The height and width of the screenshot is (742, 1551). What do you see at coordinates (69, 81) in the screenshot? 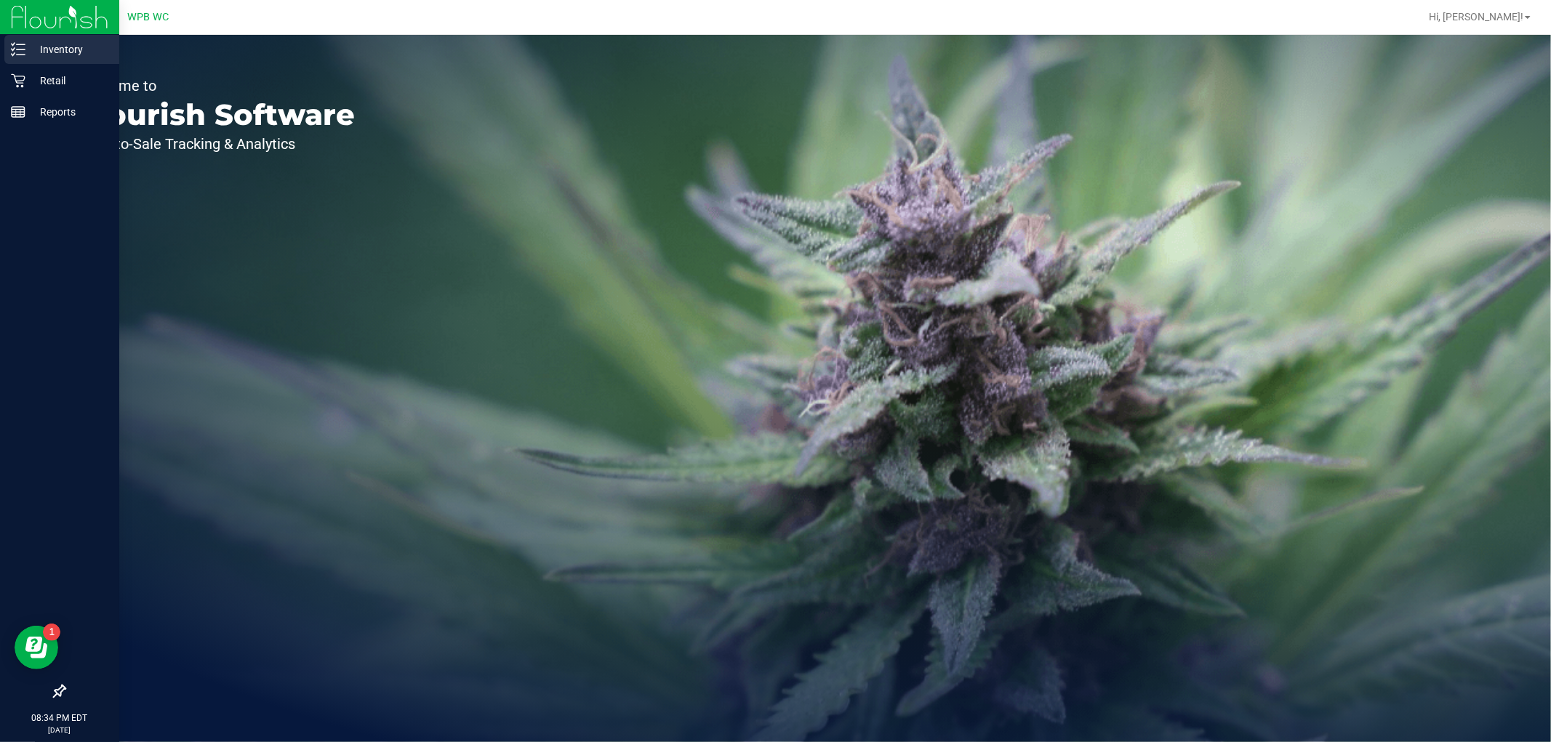
I see `p: Retail` at bounding box center [69, 81].